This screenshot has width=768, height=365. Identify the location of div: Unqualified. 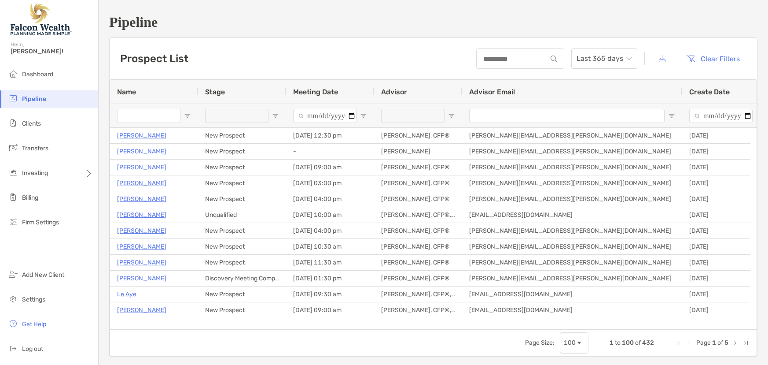
(242, 214).